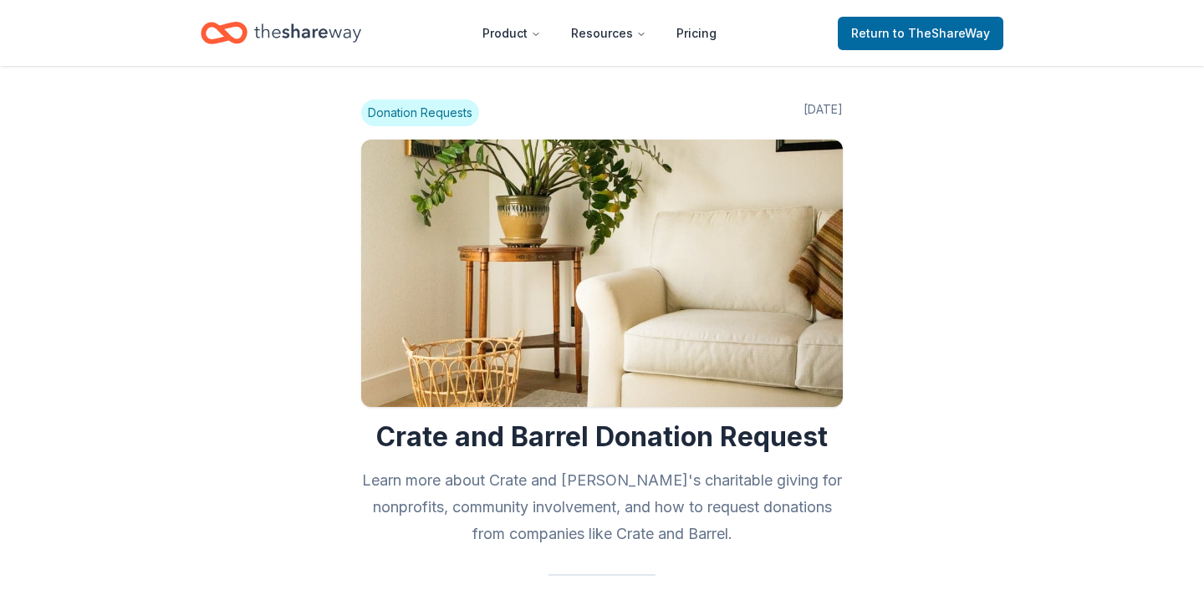  I want to click on h1: Crate and Barrel Donation Request, so click(602, 437).